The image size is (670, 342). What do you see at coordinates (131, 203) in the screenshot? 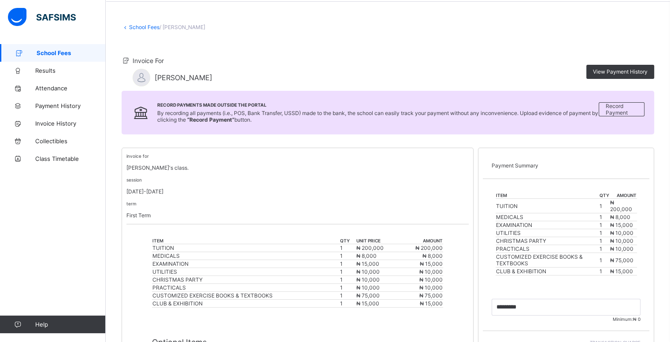
I see `small: term` at bounding box center [131, 203].